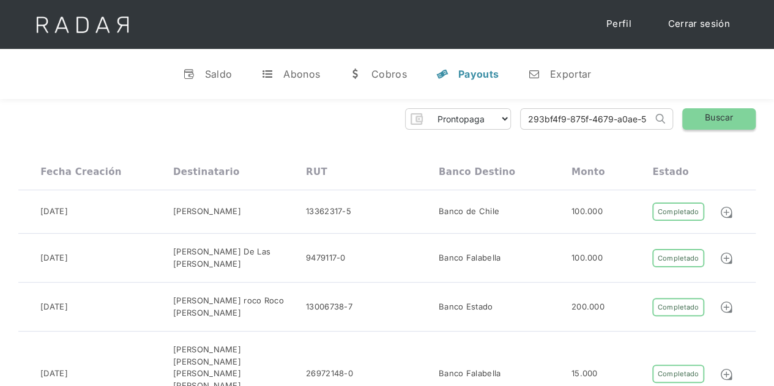 This screenshot has width=774, height=386. What do you see at coordinates (570, 74) in the screenshot?
I see `div: Exportar` at bounding box center [570, 74].